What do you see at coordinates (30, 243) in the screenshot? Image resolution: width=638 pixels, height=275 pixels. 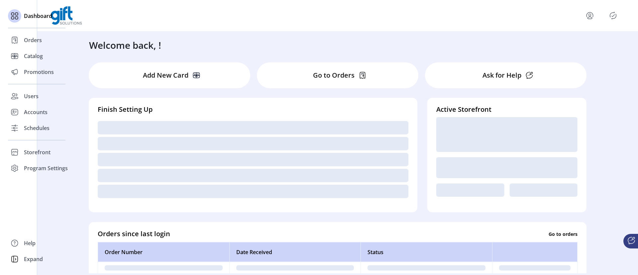 I see `span: Help` at bounding box center [30, 243].